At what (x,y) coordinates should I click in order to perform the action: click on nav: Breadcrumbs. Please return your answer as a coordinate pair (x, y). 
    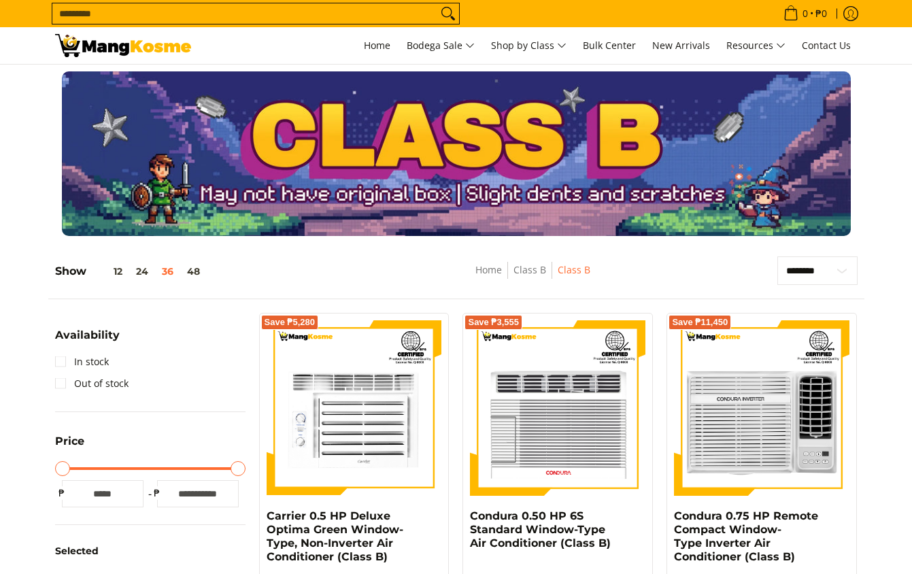
    Looking at the image, I should click on (532, 277).